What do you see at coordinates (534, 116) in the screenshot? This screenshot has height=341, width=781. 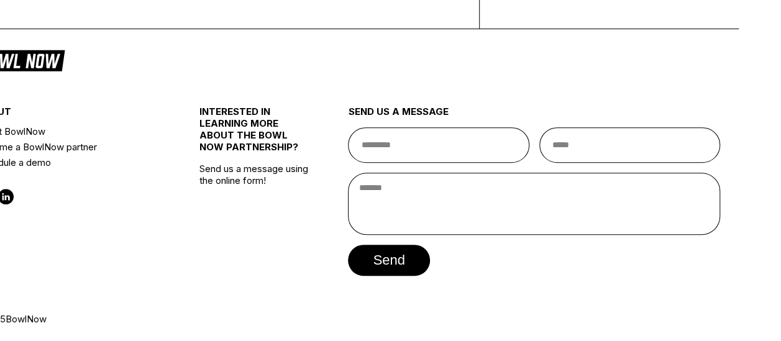 I see `div: send us a message` at bounding box center [534, 116].